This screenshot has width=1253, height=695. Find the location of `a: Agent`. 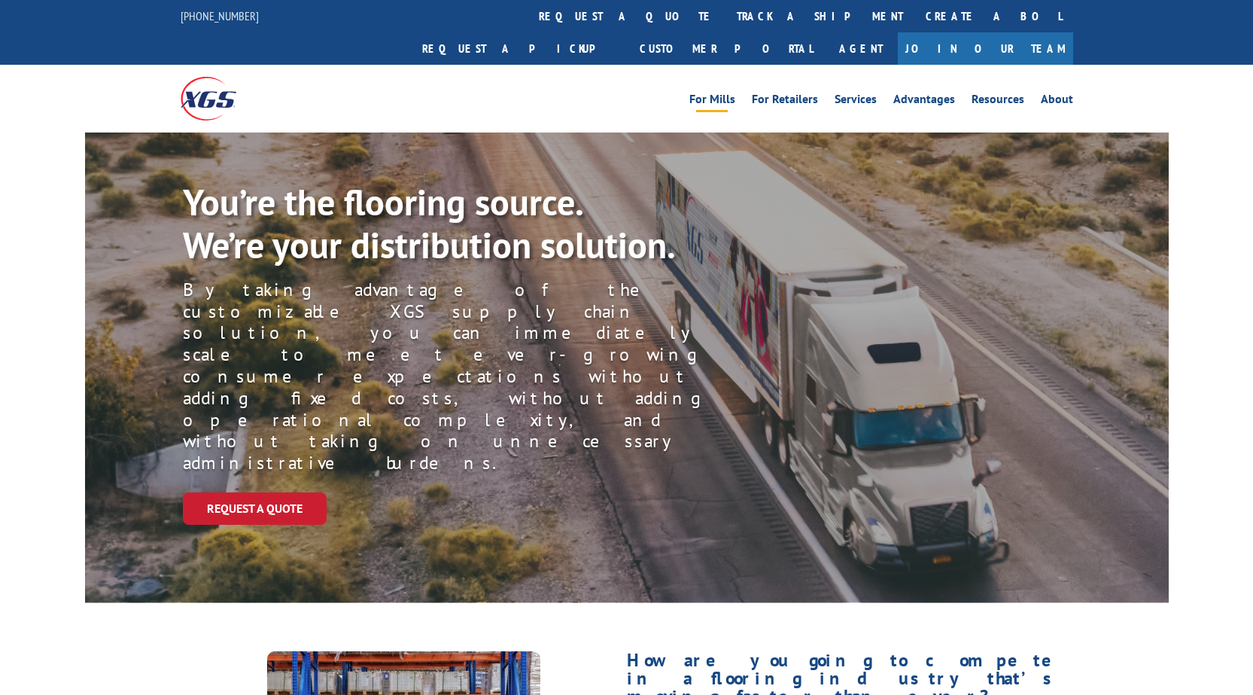

a: Agent is located at coordinates (861, 48).